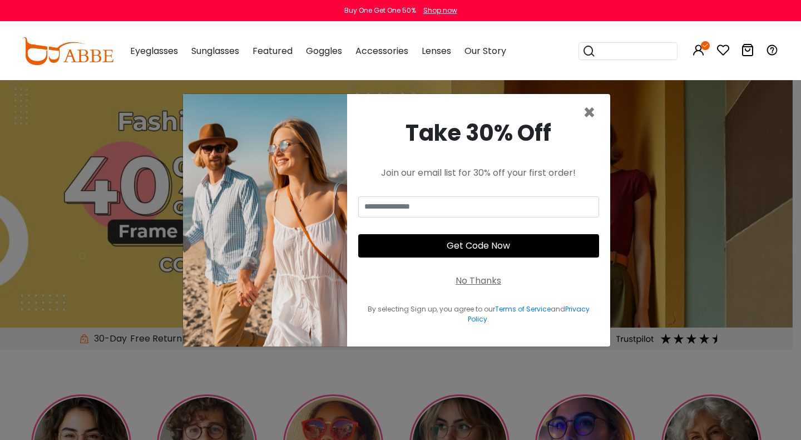 Image resolution: width=801 pixels, height=440 pixels. Describe the element at coordinates (68, 51) in the screenshot. I see `img: abbeglasses.com` at that location.